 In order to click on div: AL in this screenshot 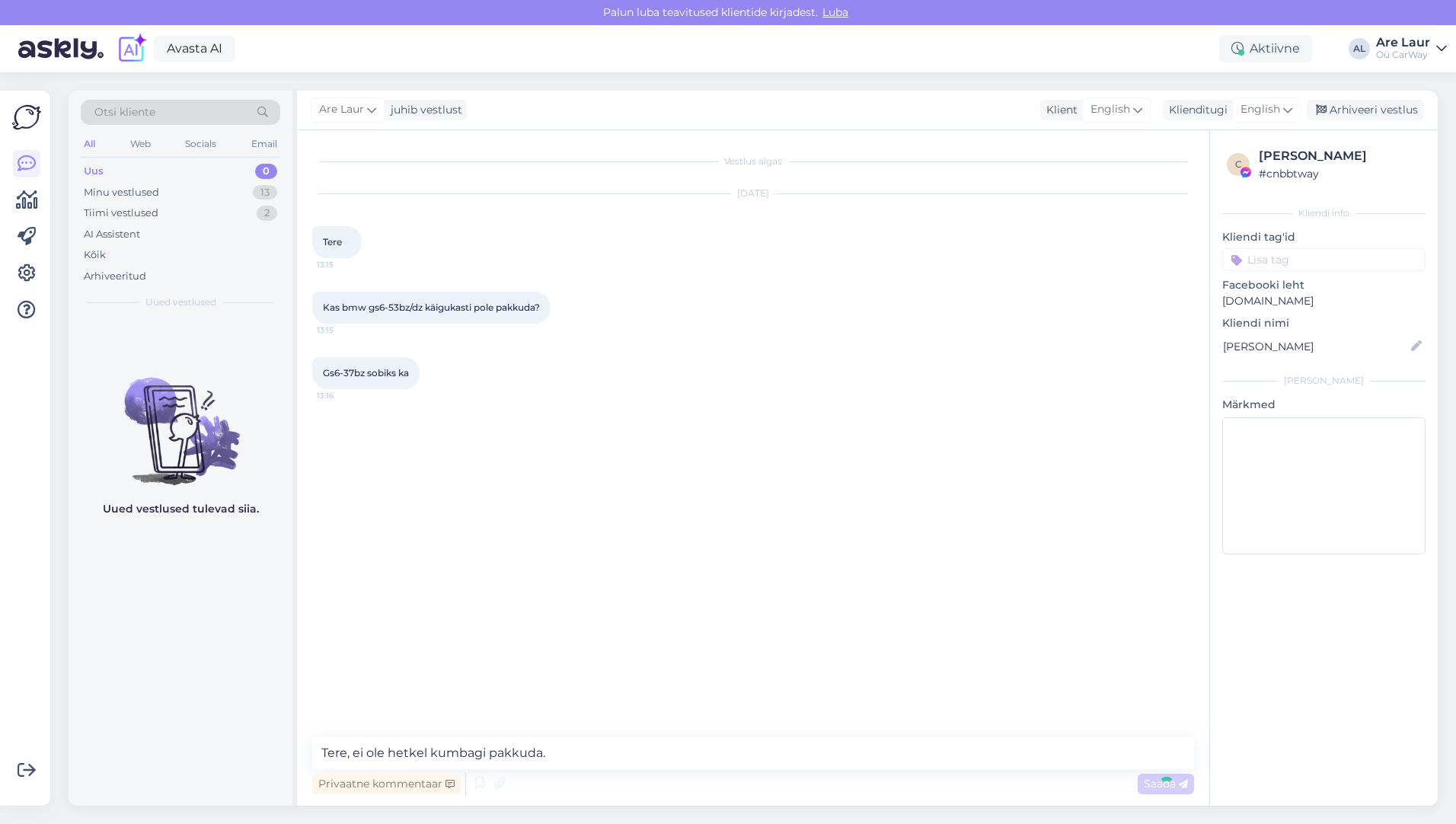, I will do `click(1359, 49)`.